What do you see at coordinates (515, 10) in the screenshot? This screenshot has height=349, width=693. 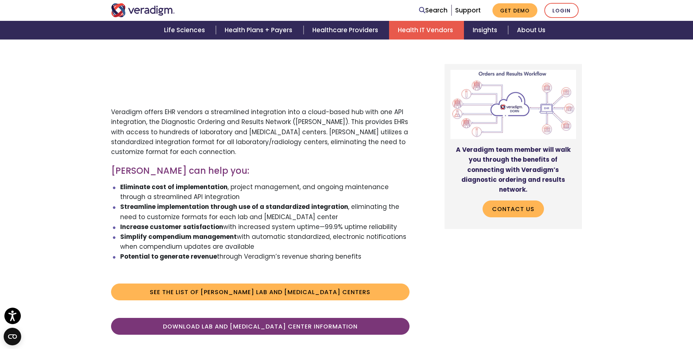 I see `a: Get Demo` at bounding box center [515, 10].